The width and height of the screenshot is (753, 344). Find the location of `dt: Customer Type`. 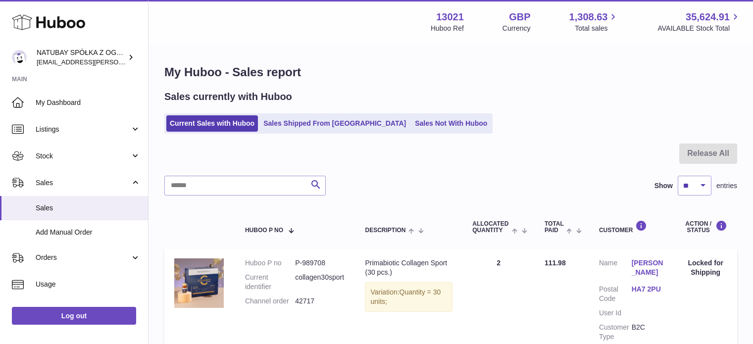

dt: Customer Type is located at coordinates (616, 332).